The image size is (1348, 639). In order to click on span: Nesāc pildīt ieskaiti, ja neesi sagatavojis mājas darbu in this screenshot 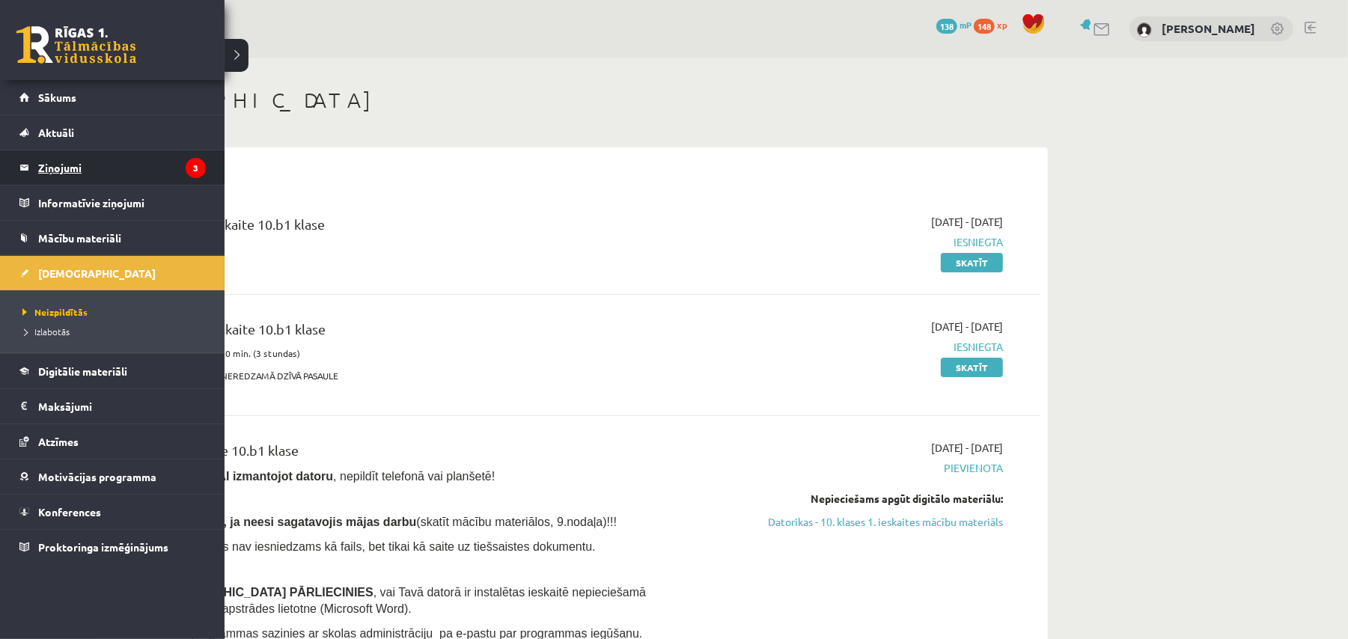, I will do `click(264, 522)`.